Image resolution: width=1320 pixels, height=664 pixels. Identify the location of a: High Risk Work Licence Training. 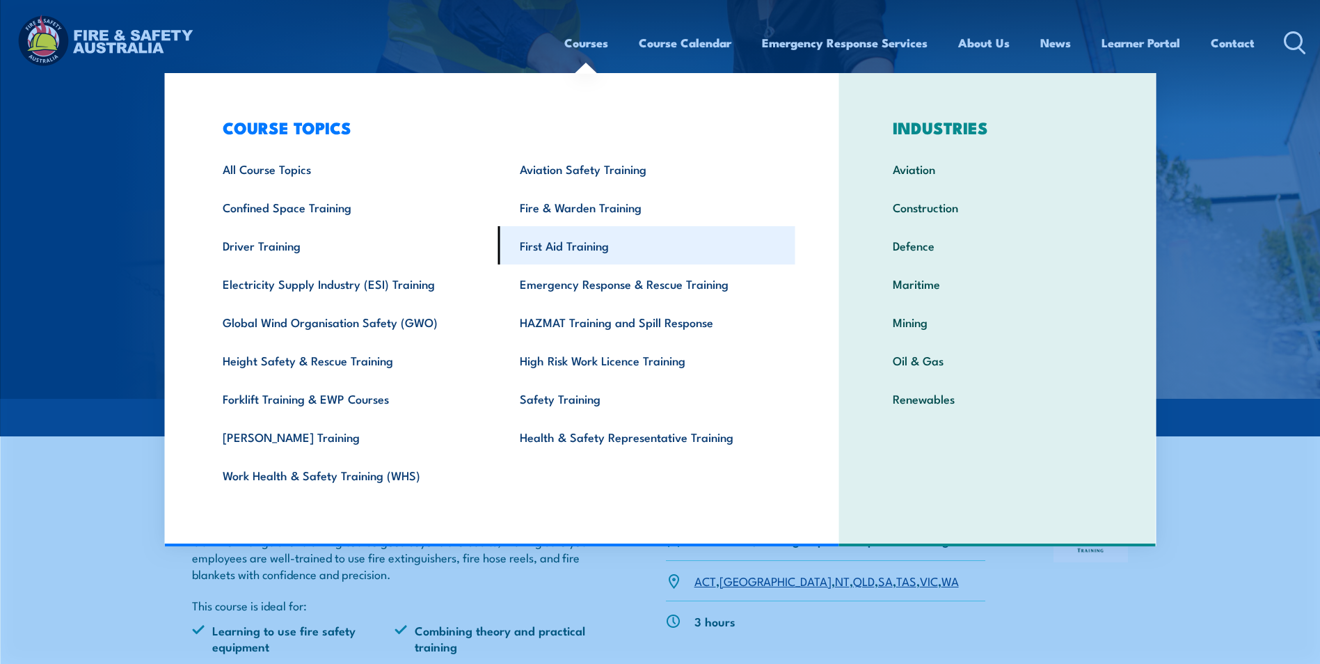
(647, 360).